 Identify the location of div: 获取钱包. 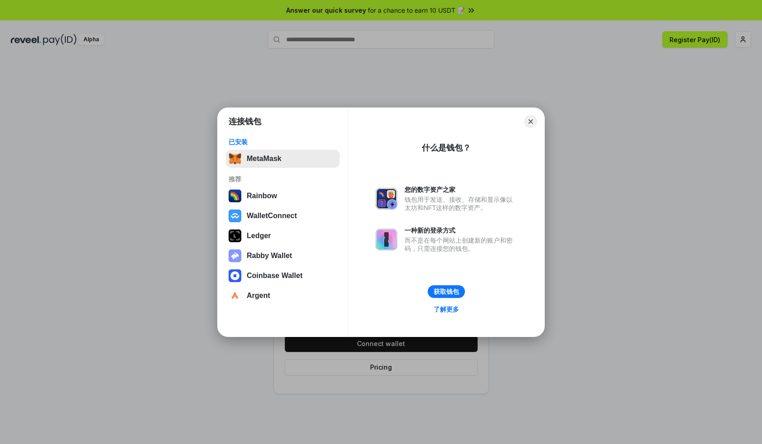
(446, 292).